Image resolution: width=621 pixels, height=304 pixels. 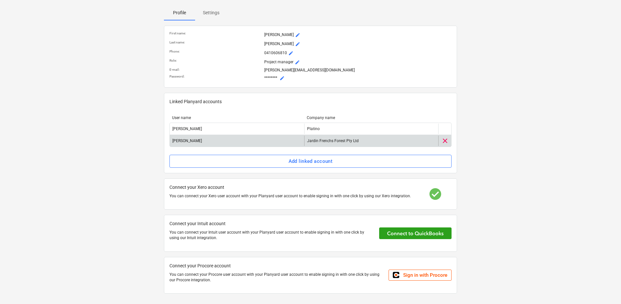 I want to click on div: Add linked account, so click(x=311, y=161).